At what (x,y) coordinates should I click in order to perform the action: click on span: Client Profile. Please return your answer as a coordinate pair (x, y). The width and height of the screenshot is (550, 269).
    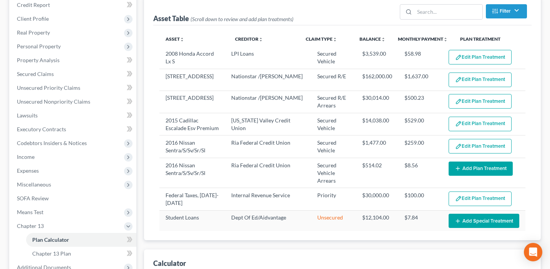
    Looking at the image, I should click on (33, 18).